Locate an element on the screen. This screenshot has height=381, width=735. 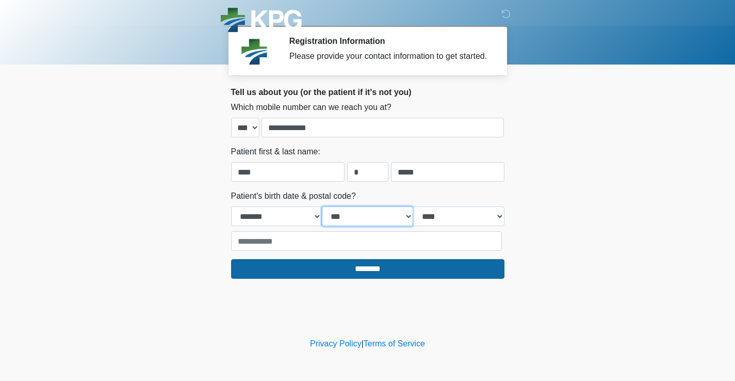
h2: Tell us about you (or the patient if it's not you) is located at coordinates (368, 92).